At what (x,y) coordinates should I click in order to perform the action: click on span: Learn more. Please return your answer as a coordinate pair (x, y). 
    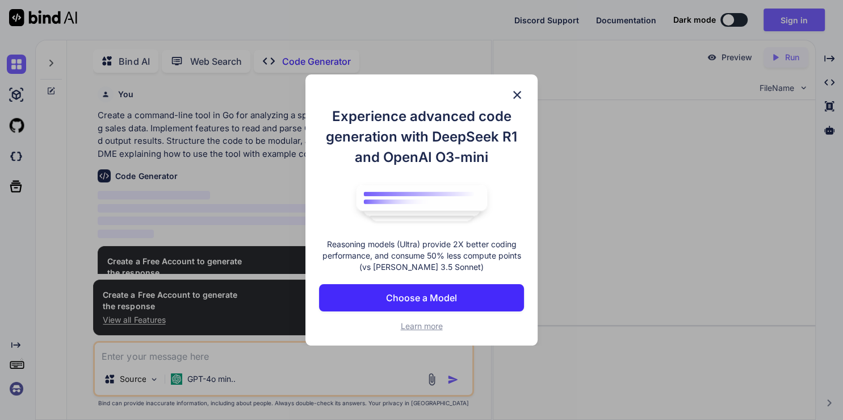
    Looking at the image, I should click on (422, 325).